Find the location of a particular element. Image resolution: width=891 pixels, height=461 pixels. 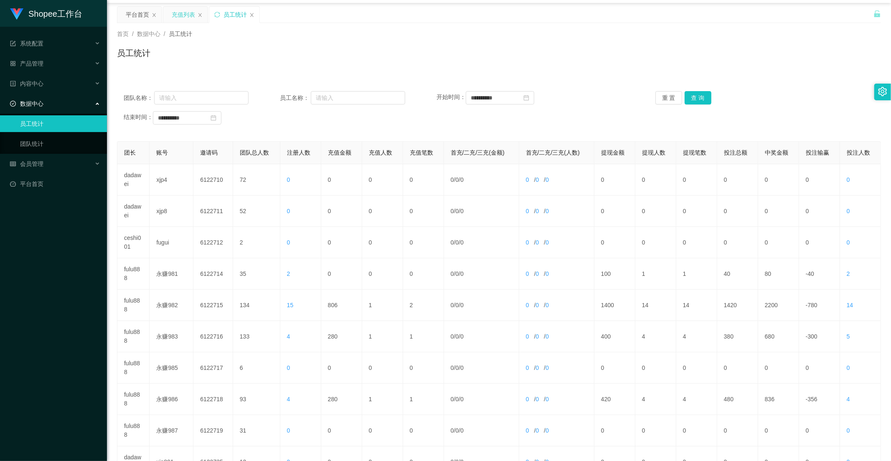

div: 充值列表 is located at coordinates (183, 15).